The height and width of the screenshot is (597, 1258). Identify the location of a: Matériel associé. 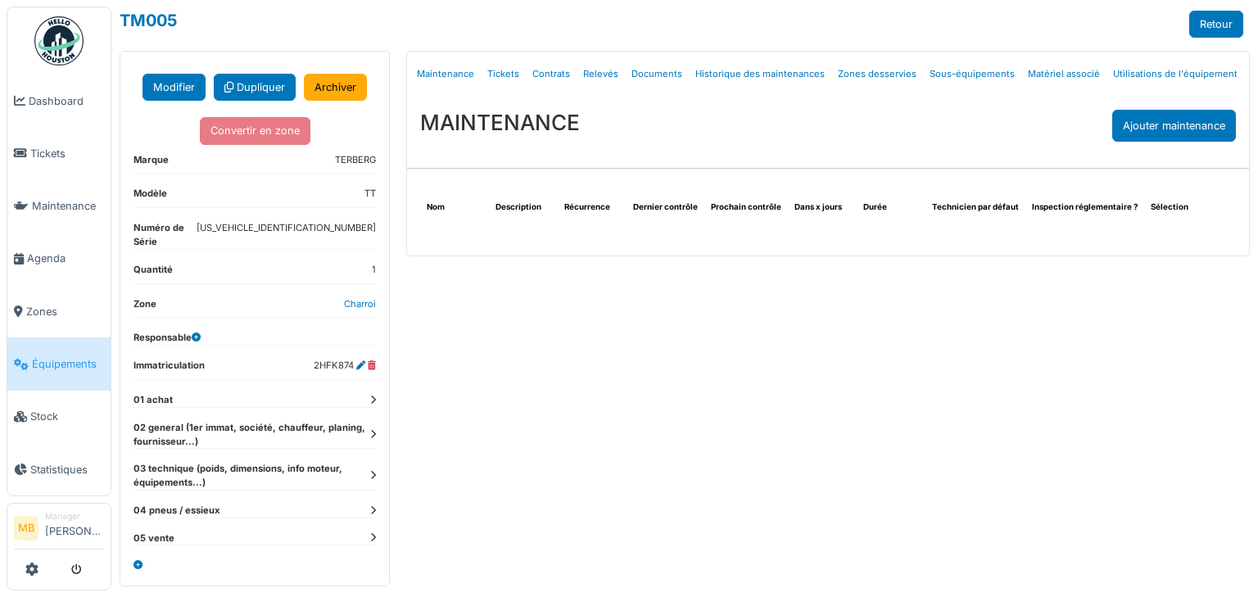
(1064, 74).